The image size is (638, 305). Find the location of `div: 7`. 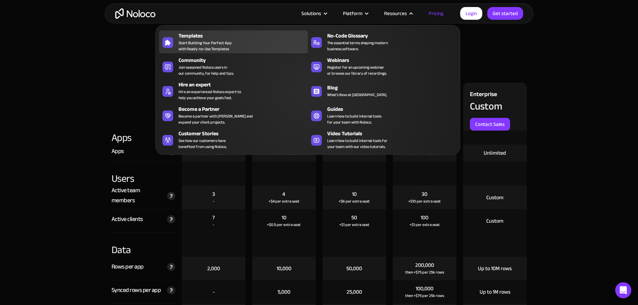

div: 7 is located at coordinates (213, 218).